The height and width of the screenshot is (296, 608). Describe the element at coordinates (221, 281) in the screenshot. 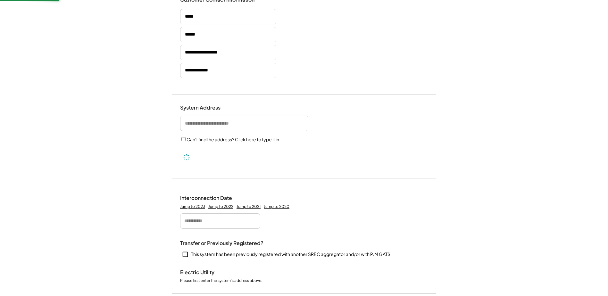

I see `div: Please first enter the system's address above.` at that location.